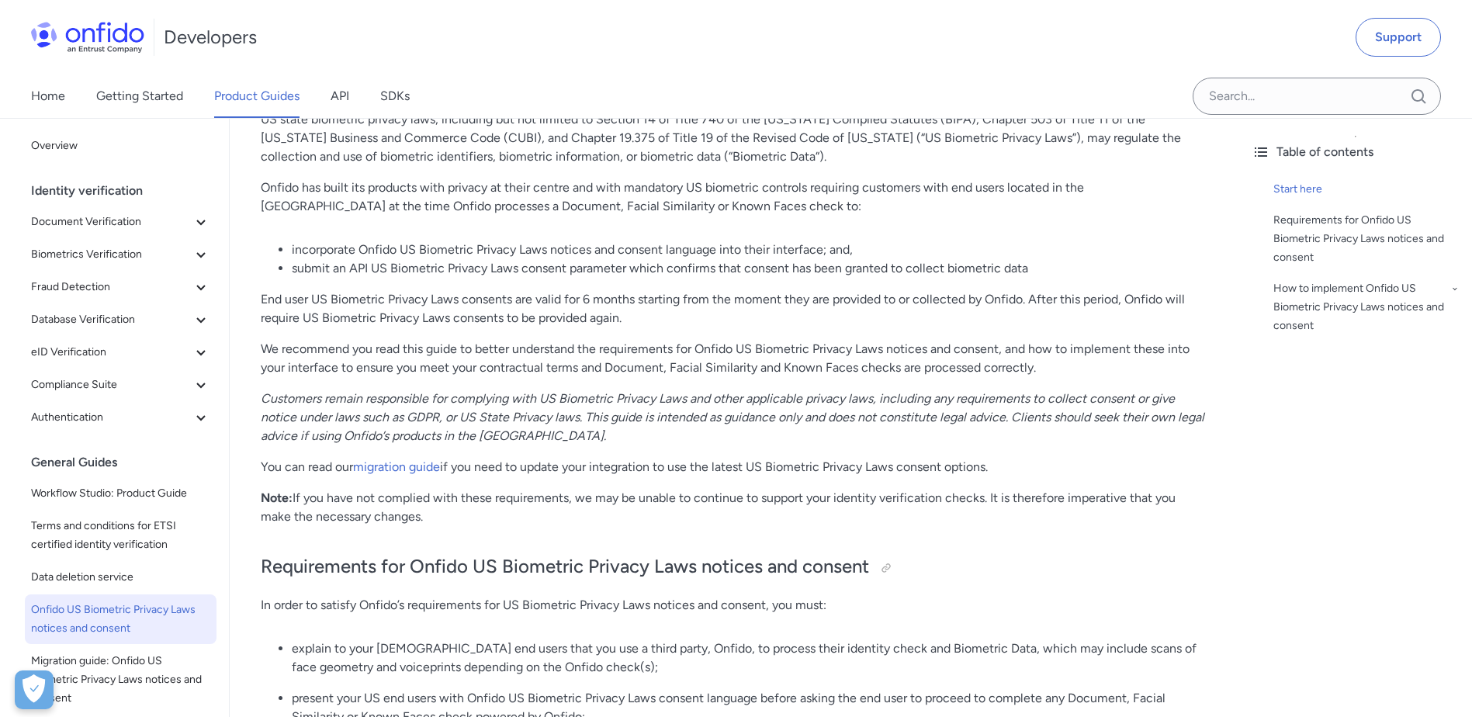  Describe the element at coordinates (276, 497) in the screenshot. I see `strong: Note:` at that location.